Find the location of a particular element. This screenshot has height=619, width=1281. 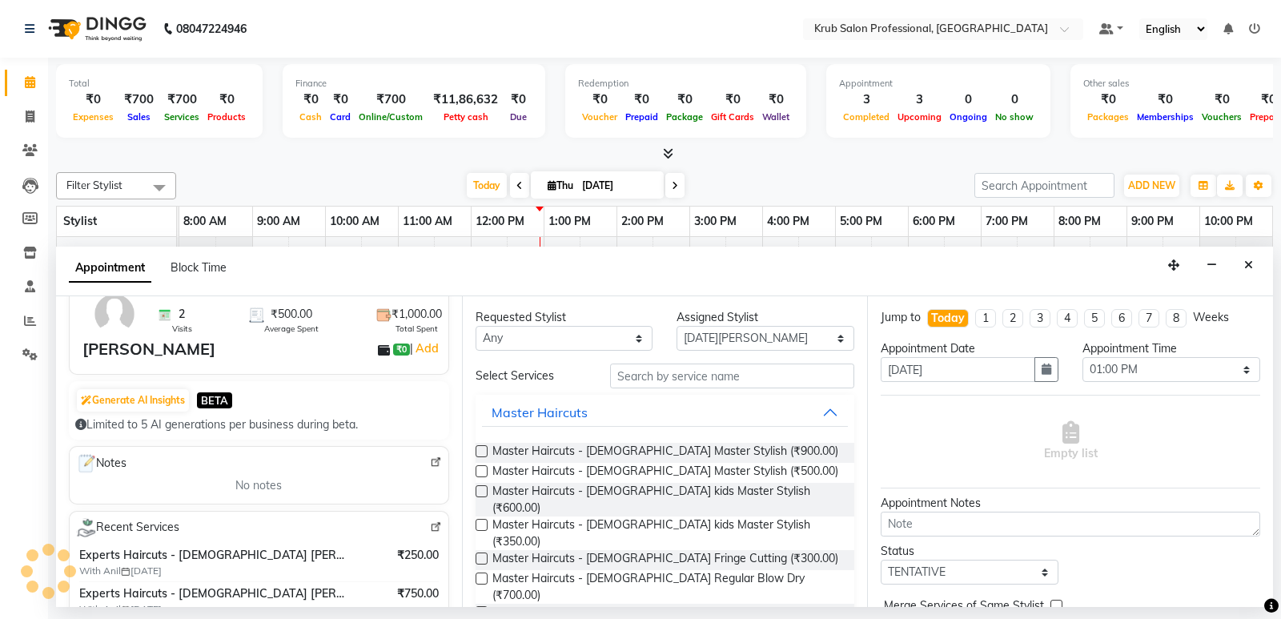

a: 11:00 AM is located at coordinates (427, 221).